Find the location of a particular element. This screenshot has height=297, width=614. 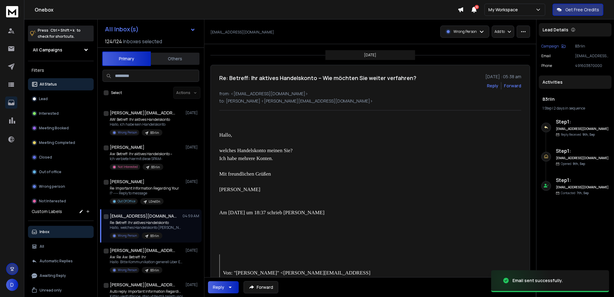

span: D is located at coordinates (12, 285).